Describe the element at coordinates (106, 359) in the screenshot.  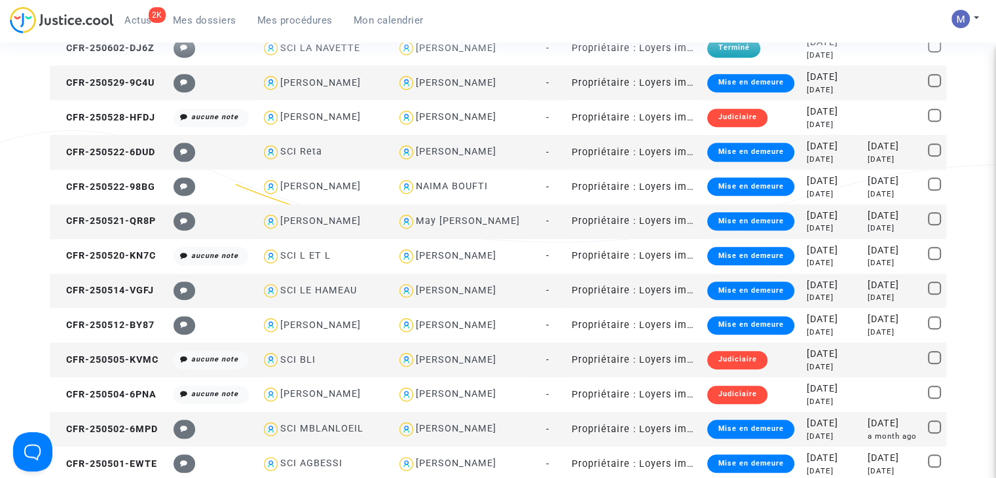
I see `span: CFR-250505-KVMC` at that location.